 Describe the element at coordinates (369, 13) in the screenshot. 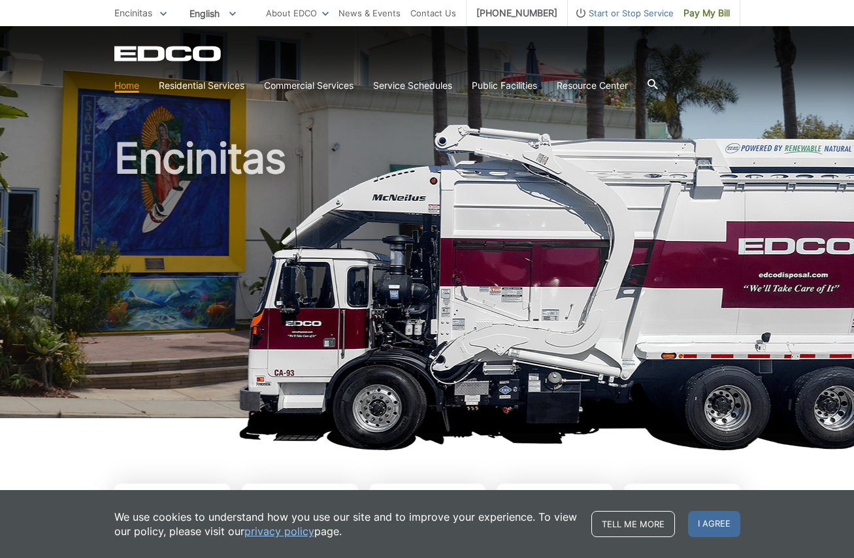

I see `a: News & Events` at that location.